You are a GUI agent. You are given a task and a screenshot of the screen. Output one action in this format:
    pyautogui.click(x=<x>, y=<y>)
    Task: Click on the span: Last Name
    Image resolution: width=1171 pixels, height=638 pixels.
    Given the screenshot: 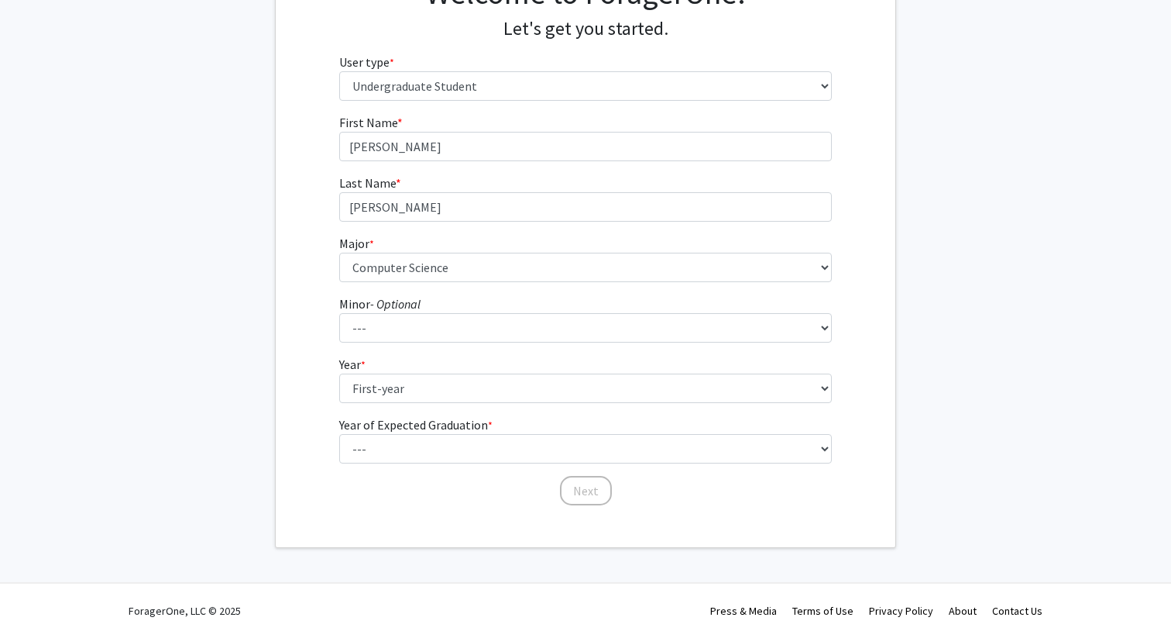 What is the action you would take?
    pyautogui.click(x=367, y=183)
    